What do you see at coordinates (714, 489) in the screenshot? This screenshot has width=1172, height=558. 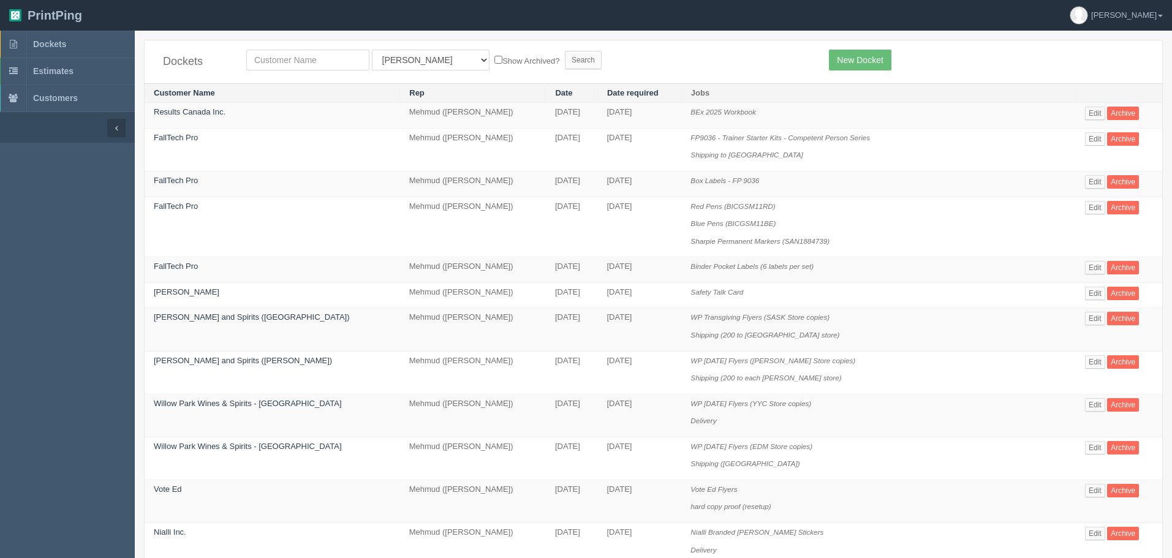 I see `i: Vote Ed Flyers` at bounding box center [714, 489].